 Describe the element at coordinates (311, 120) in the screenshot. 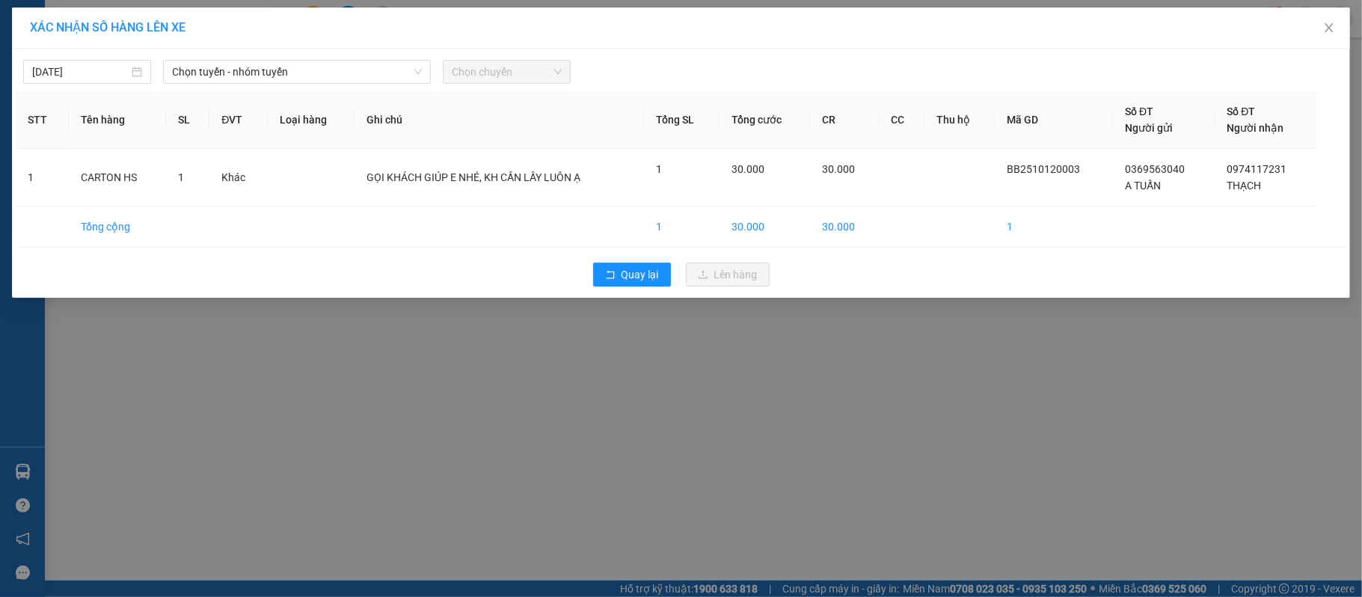

I see `th: Loại hàng` at that location.